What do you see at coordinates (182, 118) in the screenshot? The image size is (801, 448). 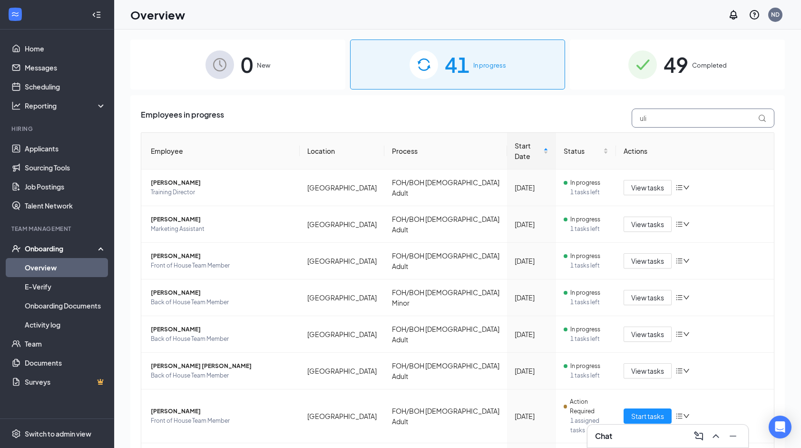 I see `span: Employees in progress` at bounding box center [182, 118].